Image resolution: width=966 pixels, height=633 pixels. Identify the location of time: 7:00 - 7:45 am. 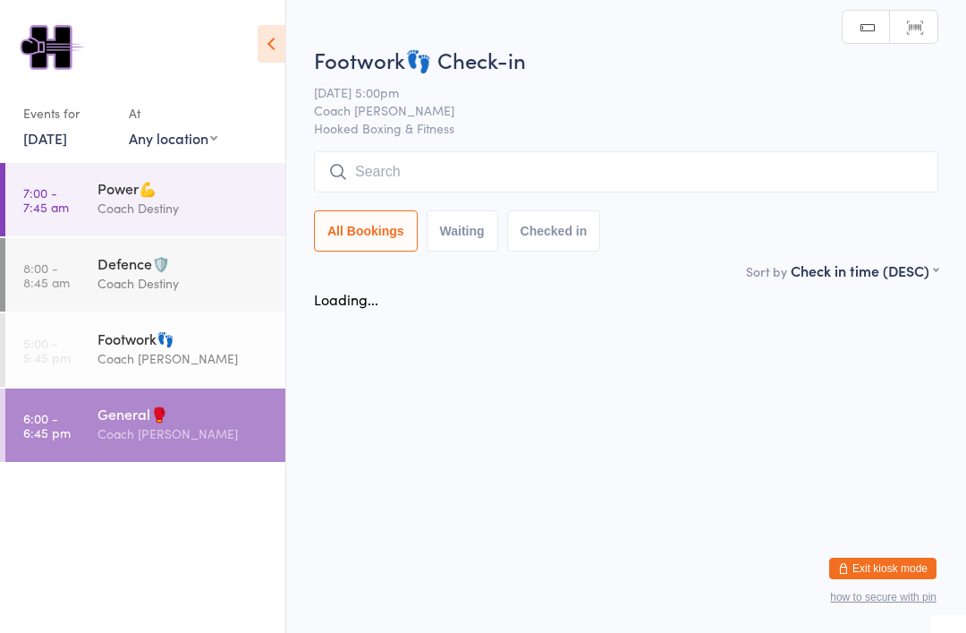
(46, 200).